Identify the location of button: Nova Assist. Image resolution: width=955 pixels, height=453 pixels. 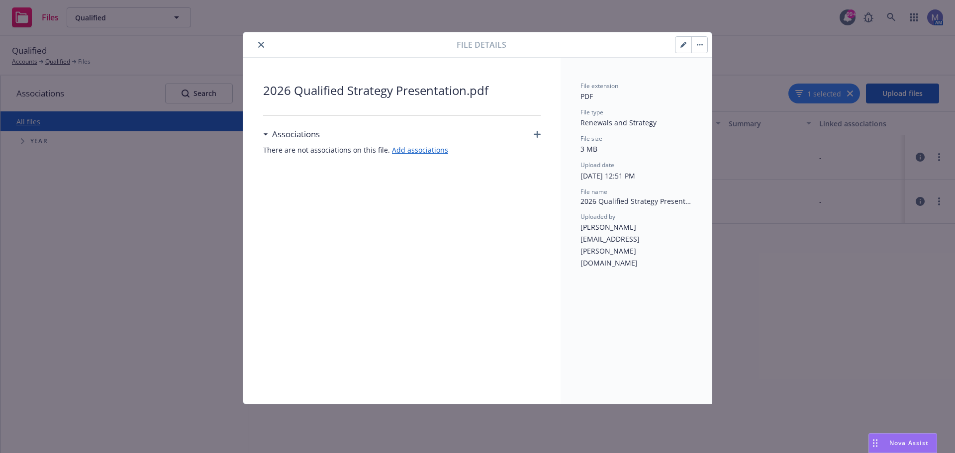
(903, 443).